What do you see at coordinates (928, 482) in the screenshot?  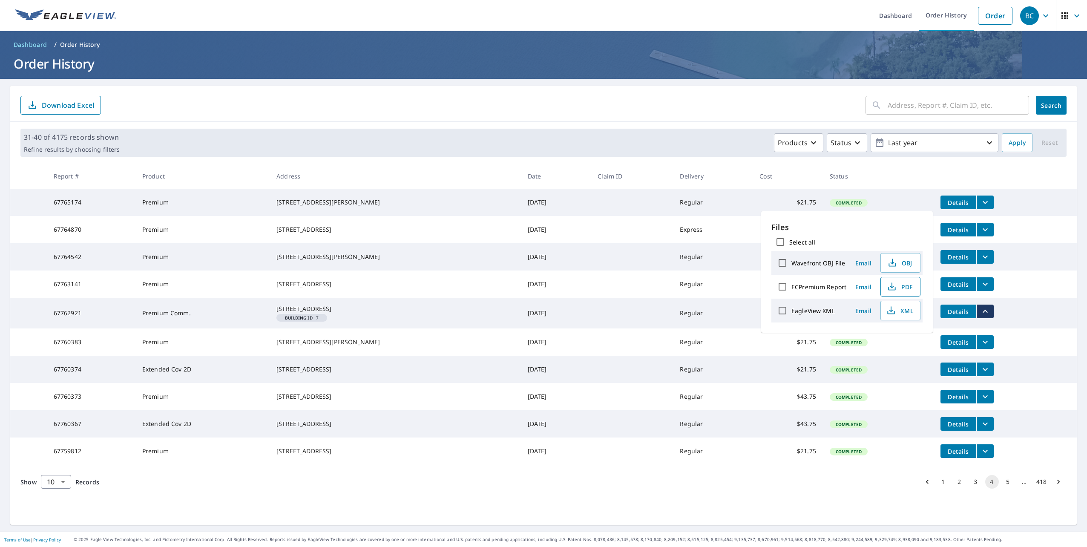 I see `button: Go to previous page` at bounding box center [928, 482].